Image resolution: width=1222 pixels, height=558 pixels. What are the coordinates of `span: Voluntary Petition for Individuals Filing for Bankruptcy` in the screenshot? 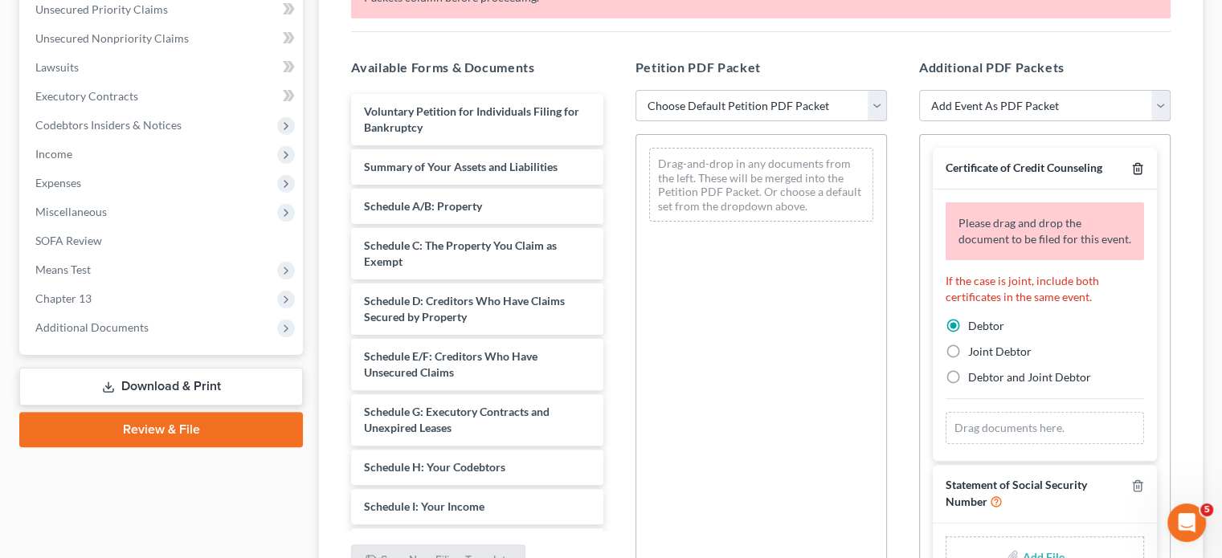 It's located at (472, 119).